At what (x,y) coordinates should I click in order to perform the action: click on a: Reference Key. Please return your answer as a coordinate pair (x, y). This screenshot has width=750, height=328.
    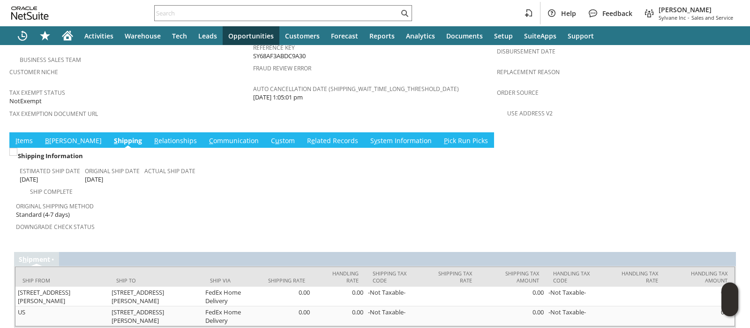
    Looking at the image, I should click on (274, 47).